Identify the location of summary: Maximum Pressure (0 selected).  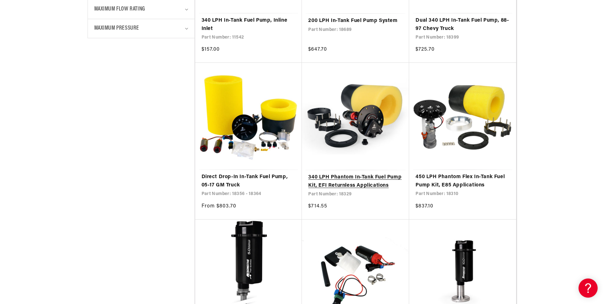
(141, 28).